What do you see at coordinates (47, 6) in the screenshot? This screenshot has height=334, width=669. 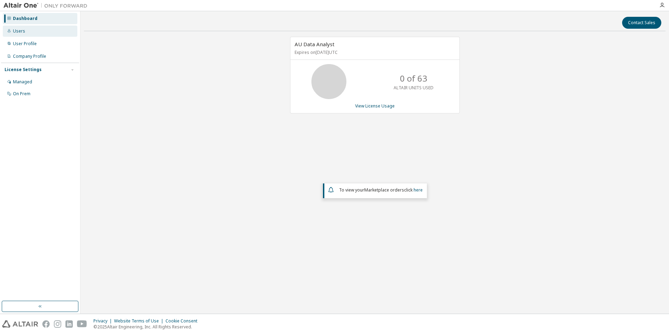 I see `img: Altair One` at bounding box center [47, 6].